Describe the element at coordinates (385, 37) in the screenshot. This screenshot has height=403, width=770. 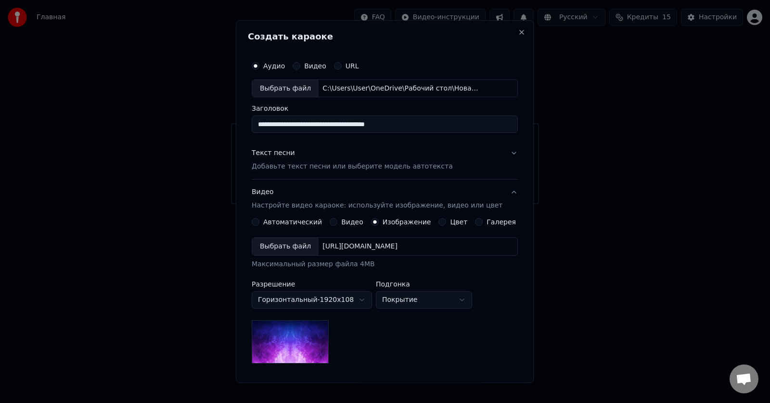
I see `h2: Создать караоке` at that location.